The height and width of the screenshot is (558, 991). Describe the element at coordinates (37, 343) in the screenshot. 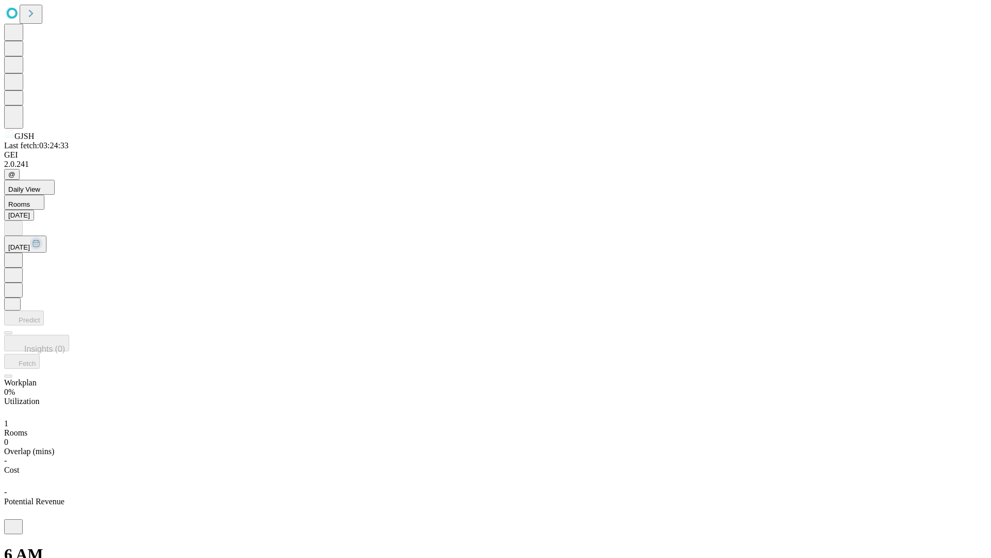

I see `button: Insights (0)` at that location.